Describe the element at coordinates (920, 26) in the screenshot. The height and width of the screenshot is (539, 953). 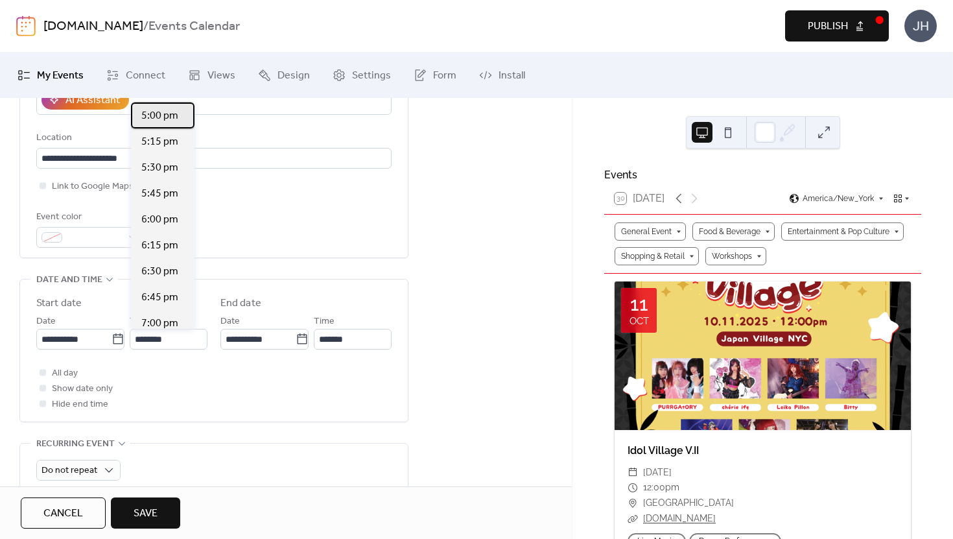
I see `div: JH` at that location.